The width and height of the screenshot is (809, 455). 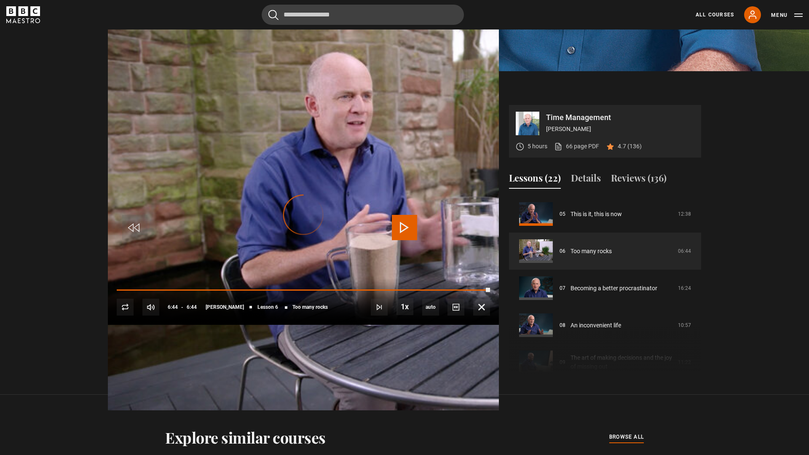 What do you see at coordinates (273, 15) in the screenshot?
I see `button: Submit the search query` at bounding box center [273, 15].